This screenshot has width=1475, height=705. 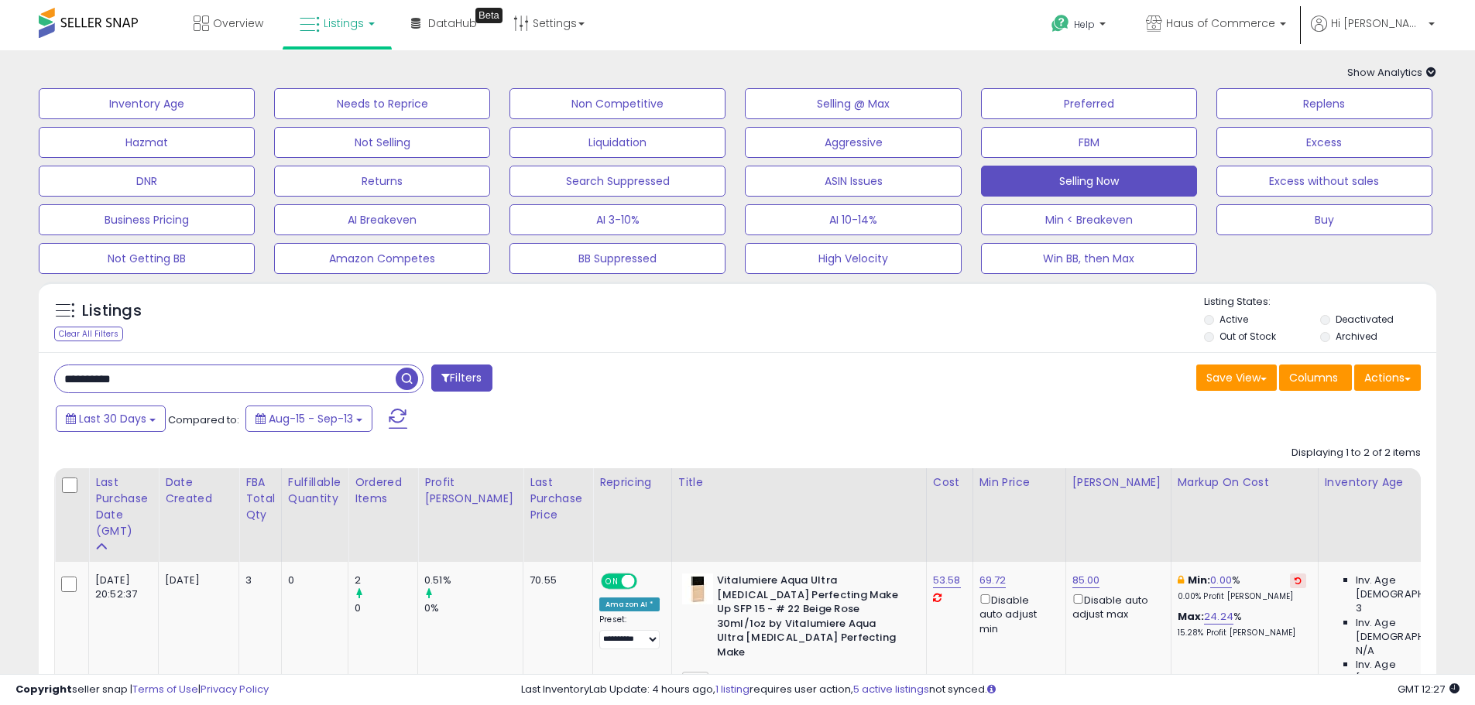 What do you see at coordinates (382, 259) in the screenshot?
I see `button: Amazon Competes` at bounding box center [382, 259].